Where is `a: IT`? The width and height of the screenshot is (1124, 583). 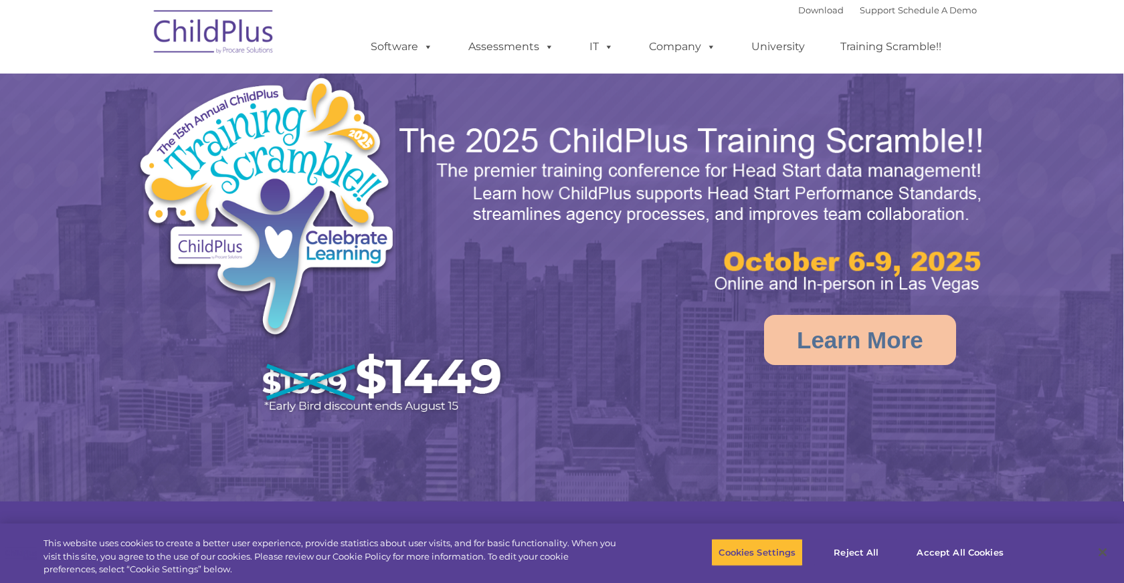
a: IT is located at coordinates (601, 47).